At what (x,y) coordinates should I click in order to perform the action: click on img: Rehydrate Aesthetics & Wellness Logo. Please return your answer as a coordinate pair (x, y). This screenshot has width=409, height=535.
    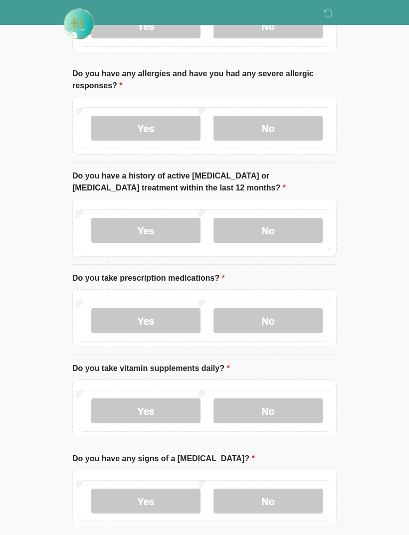
    Looking at the image, I should click on (79, 24).